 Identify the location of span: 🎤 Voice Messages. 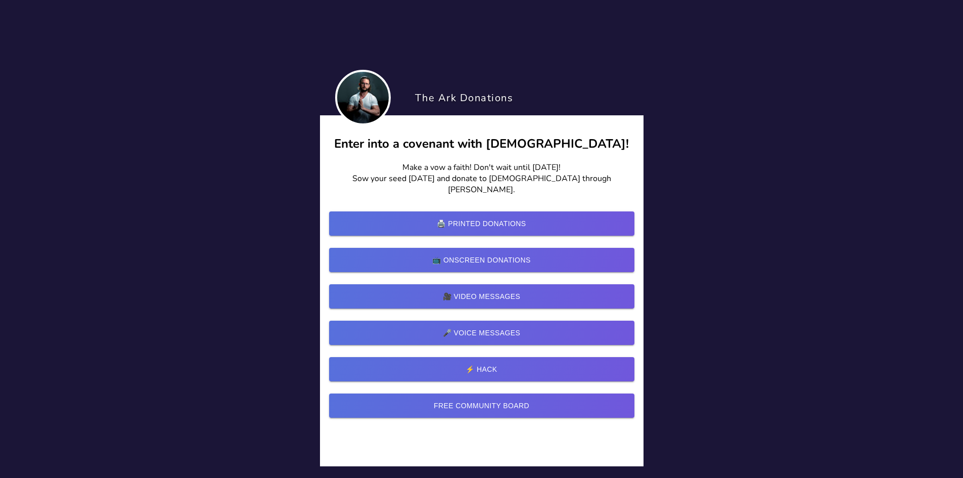
(482, 333).